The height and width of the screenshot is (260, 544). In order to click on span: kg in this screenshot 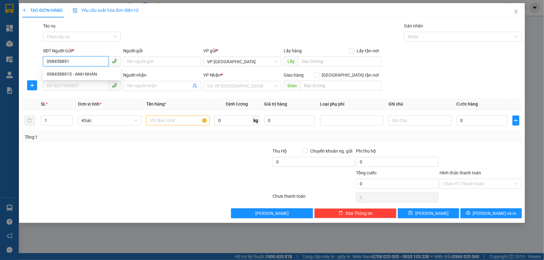, I will do `click(256, 121)`.